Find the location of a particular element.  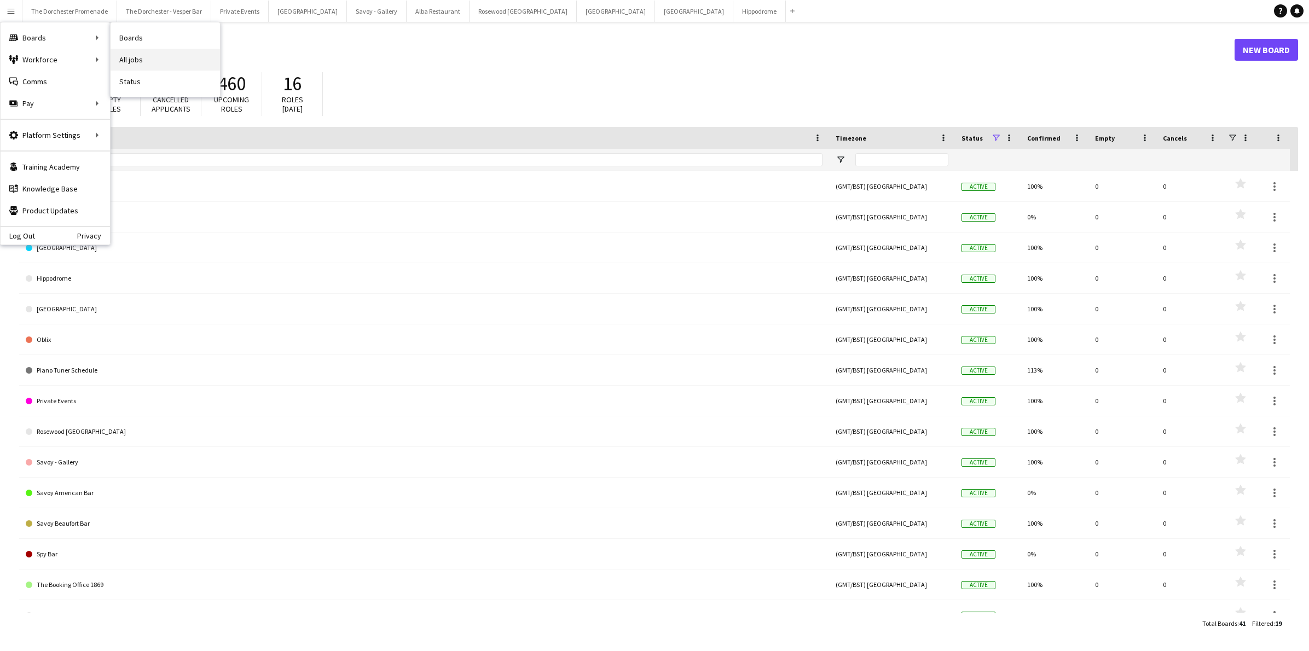

button: The Dorchester - Vesper Bar is located at coordinates (164, 11).